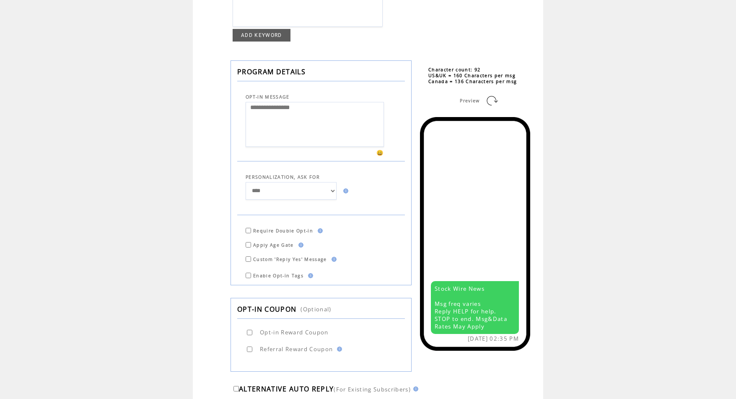 The image size is (736, 399). I want to click on span: (Optional), so click(316, 309).